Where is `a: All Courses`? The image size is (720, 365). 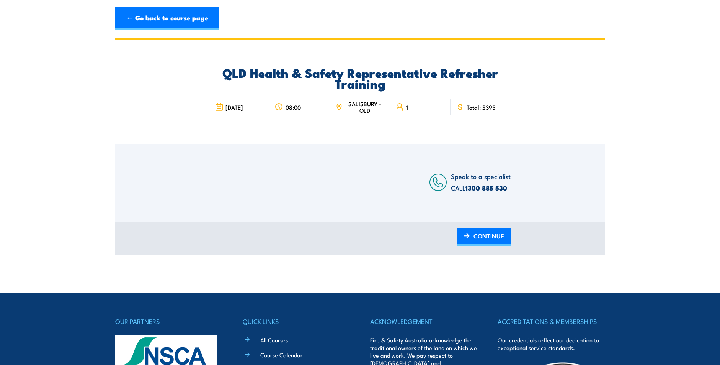
a: All Courses is located at coordinates (274, 339).